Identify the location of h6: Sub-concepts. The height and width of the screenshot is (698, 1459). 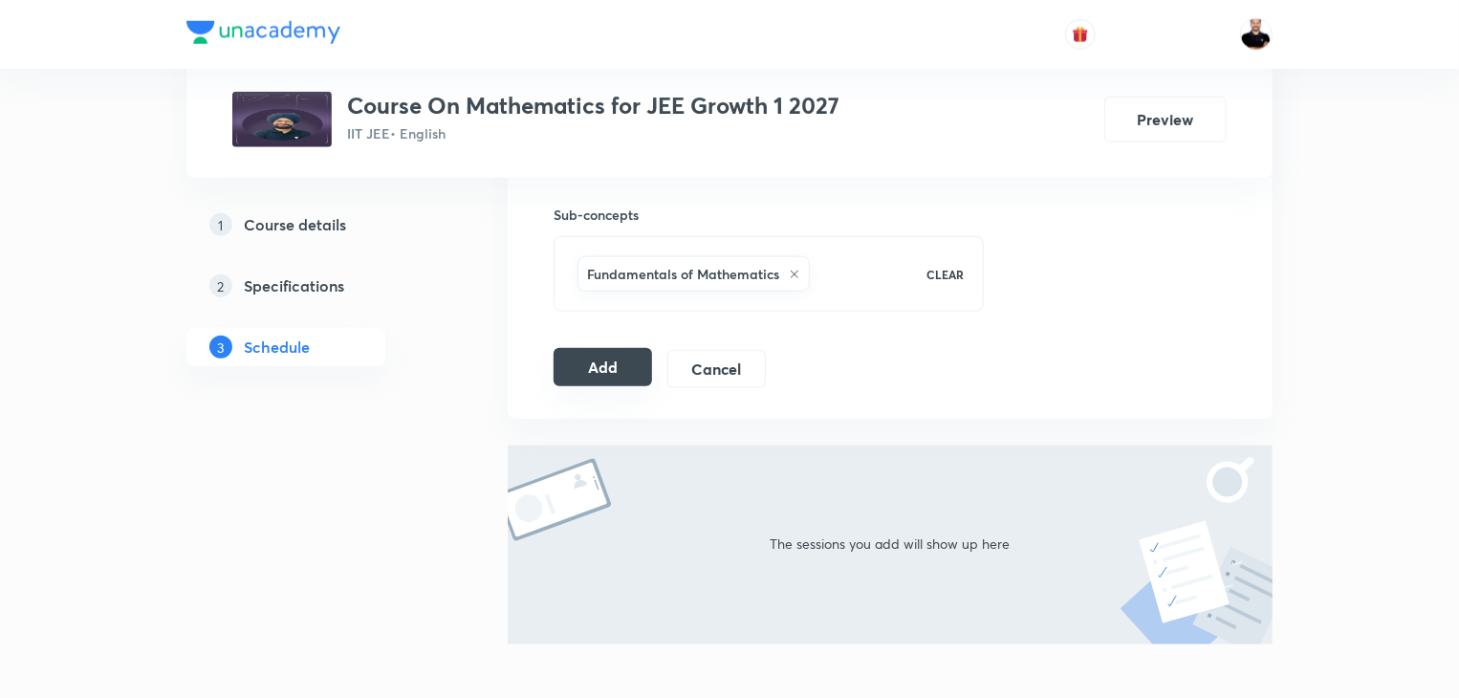
(768, 214).